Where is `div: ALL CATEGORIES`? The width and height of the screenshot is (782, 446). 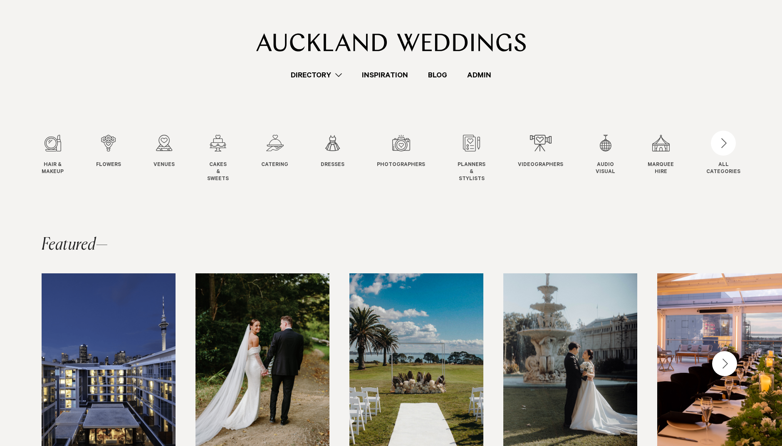
div: ALL CATEGORIES is located at coordinates (723, 169).